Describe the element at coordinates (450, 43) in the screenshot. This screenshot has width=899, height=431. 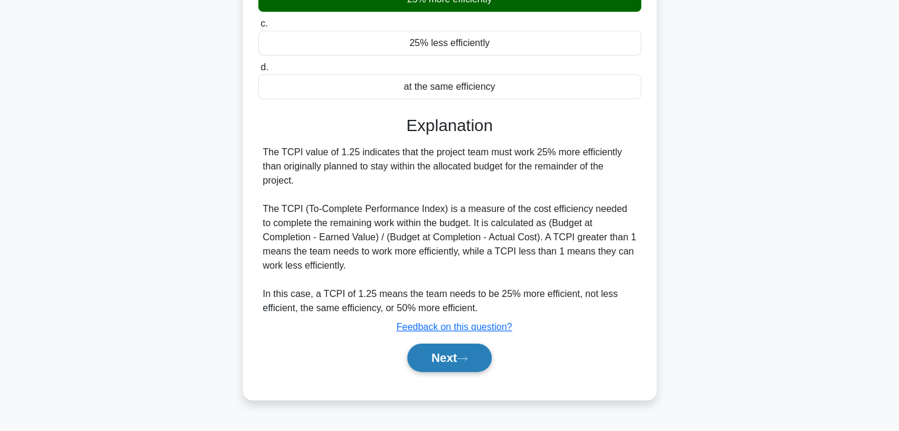
I see `div: 25% less efficiently` at that location.